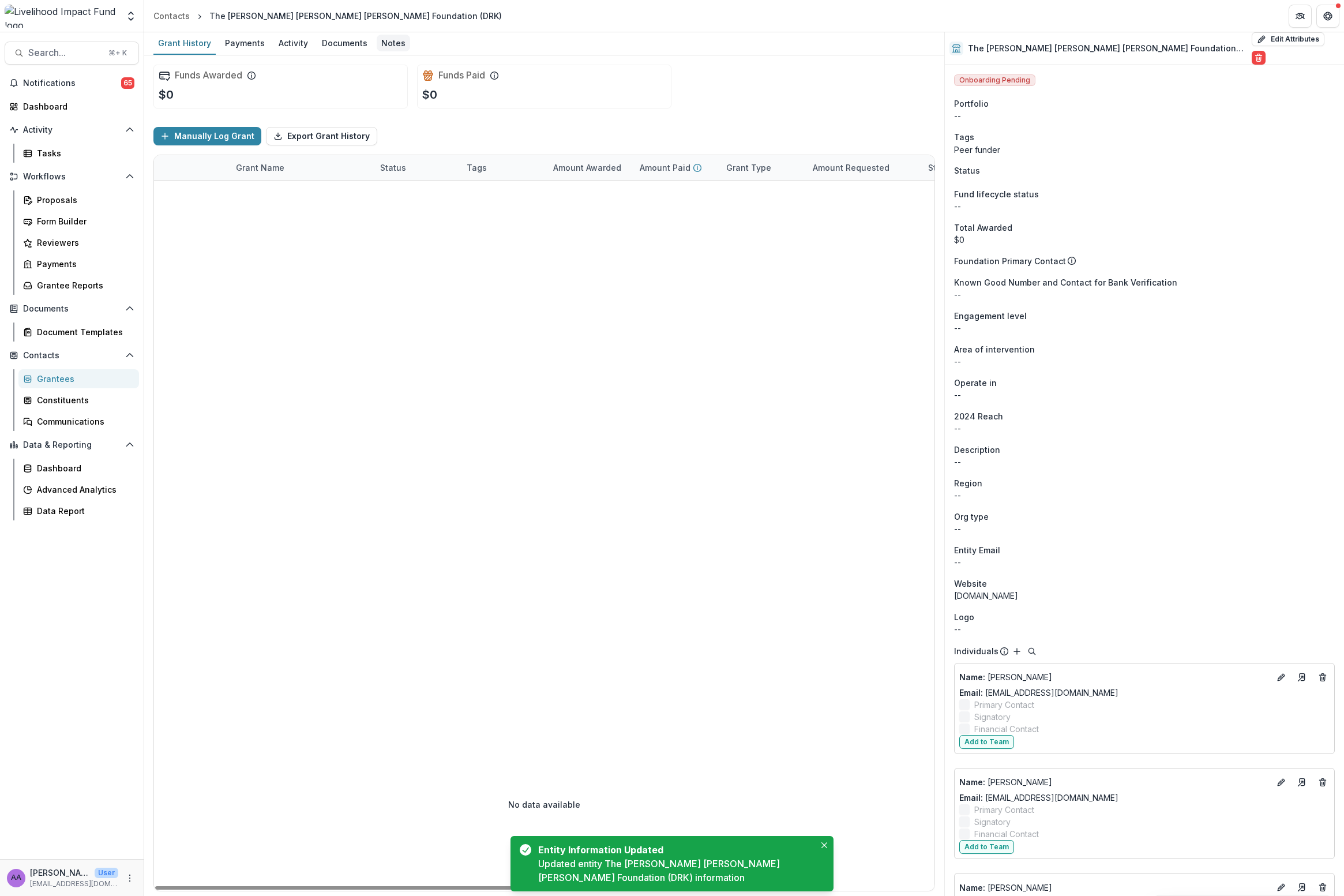  I want to click on button: Close, so click(825, 845).